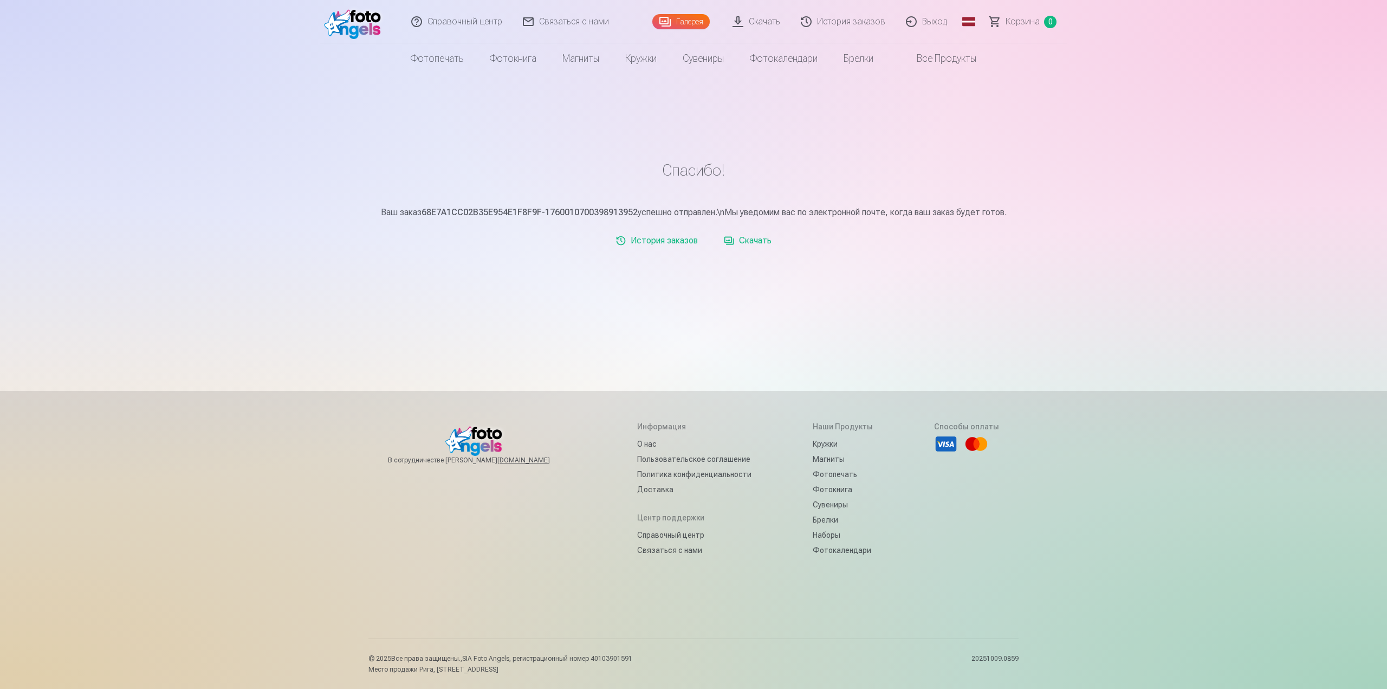  What do you see at coordinates (694, 535) in the screenshot?
I see `a: Справочный центр` at bounding box center [694, 535].